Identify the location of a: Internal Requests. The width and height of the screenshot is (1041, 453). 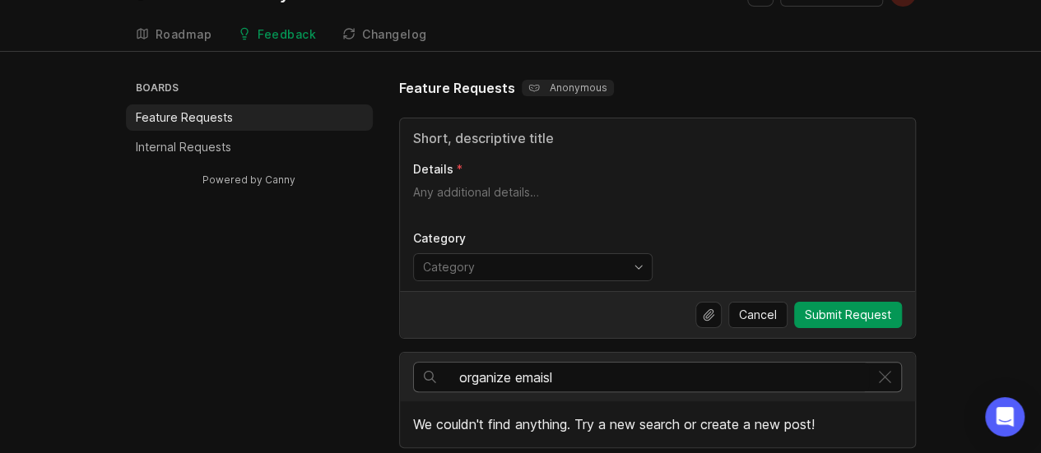
(249, 147).